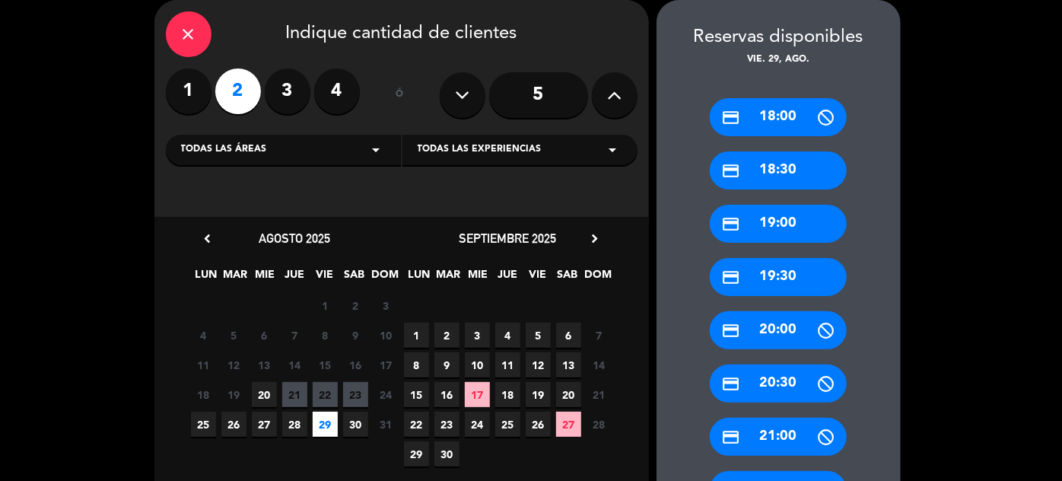 Image resolution: width=1062 pixels, height=481 pixels. I want to click on div: vie. 29, ago., so click(778, 60).